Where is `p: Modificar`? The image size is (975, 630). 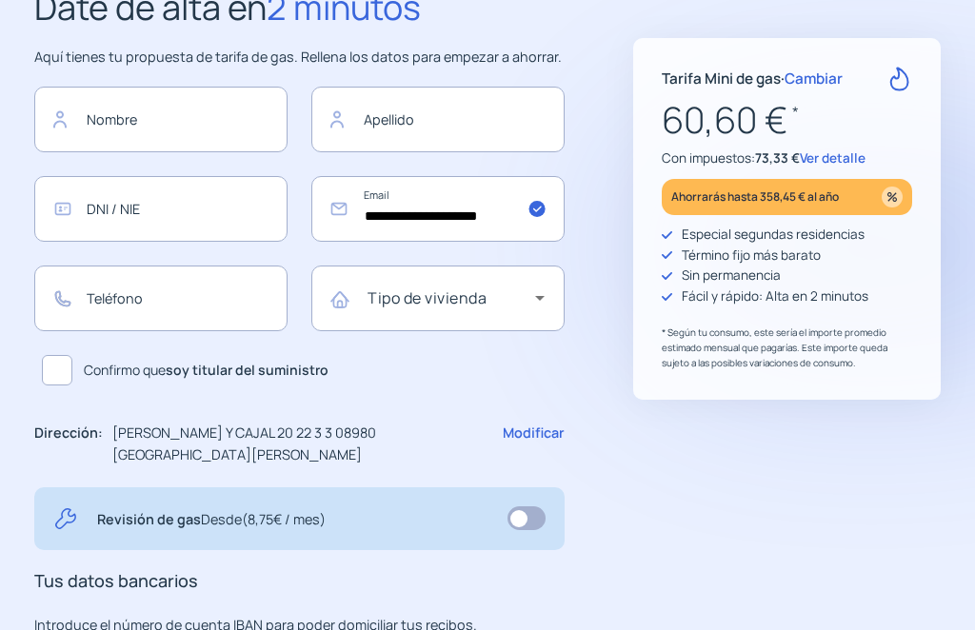 p: Modificar is located at coordinates (533, 444).